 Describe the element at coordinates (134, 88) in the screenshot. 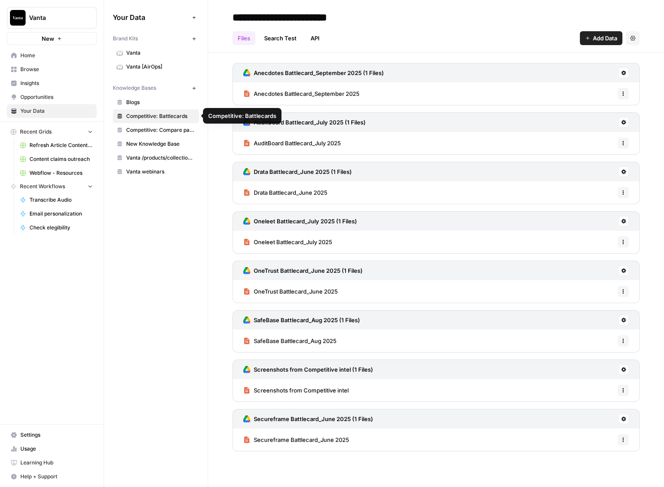

I see `span: Knowledge Bases` at that location.